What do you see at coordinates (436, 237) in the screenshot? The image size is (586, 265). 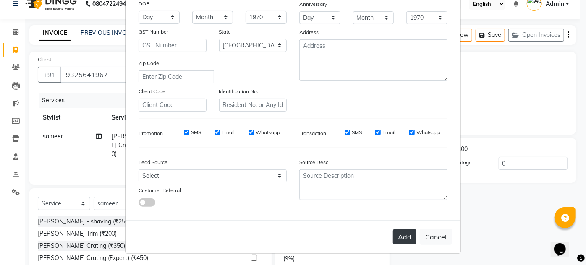 I see `button: Cancel` at bounding box center [436, 237].